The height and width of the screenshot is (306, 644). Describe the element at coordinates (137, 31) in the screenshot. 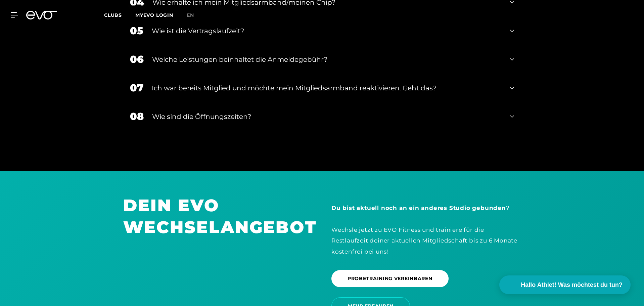

I see `div: 05` at that location.